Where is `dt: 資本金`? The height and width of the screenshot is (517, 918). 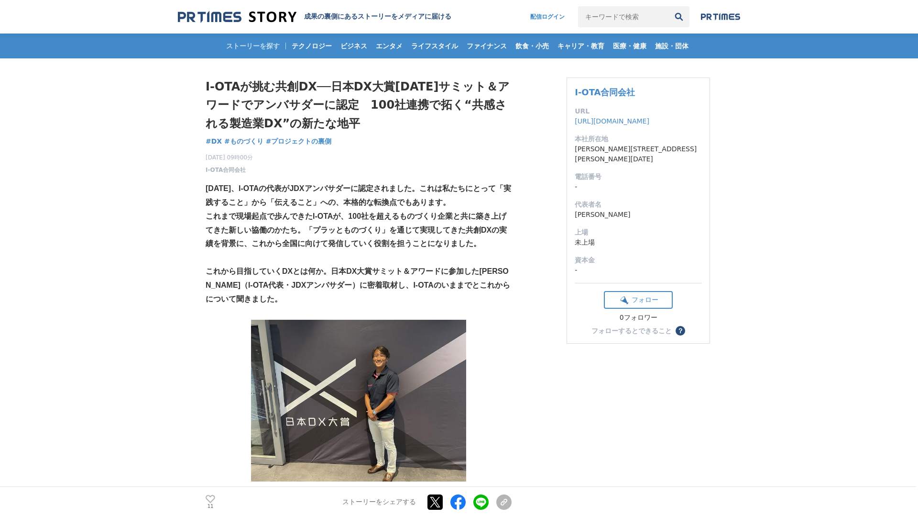 dt: 資本金 is located at coordinates (639, 260).